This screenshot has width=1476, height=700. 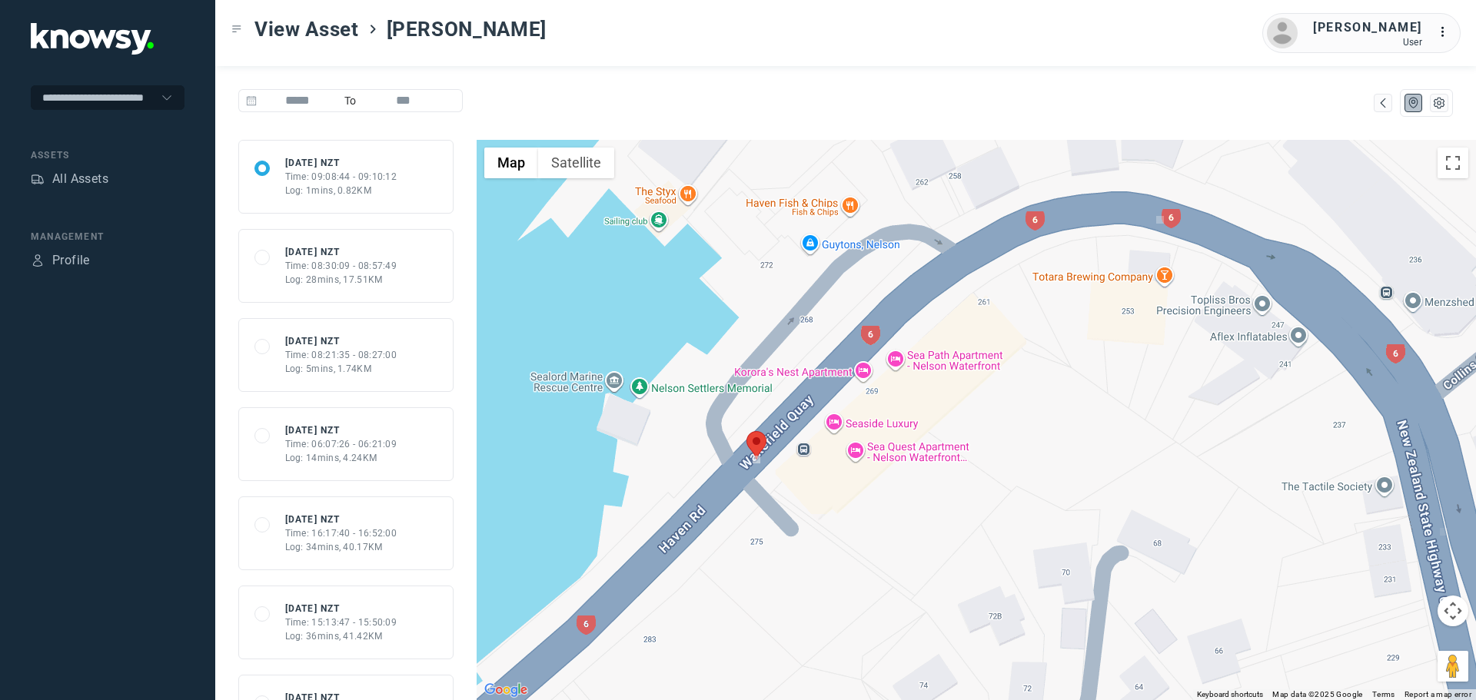 What do you see at coordinates (341, 444) in the screenshot?
I see `div: Time: 06:07:26 - 06:21:09` at bounding box center [341, 444].